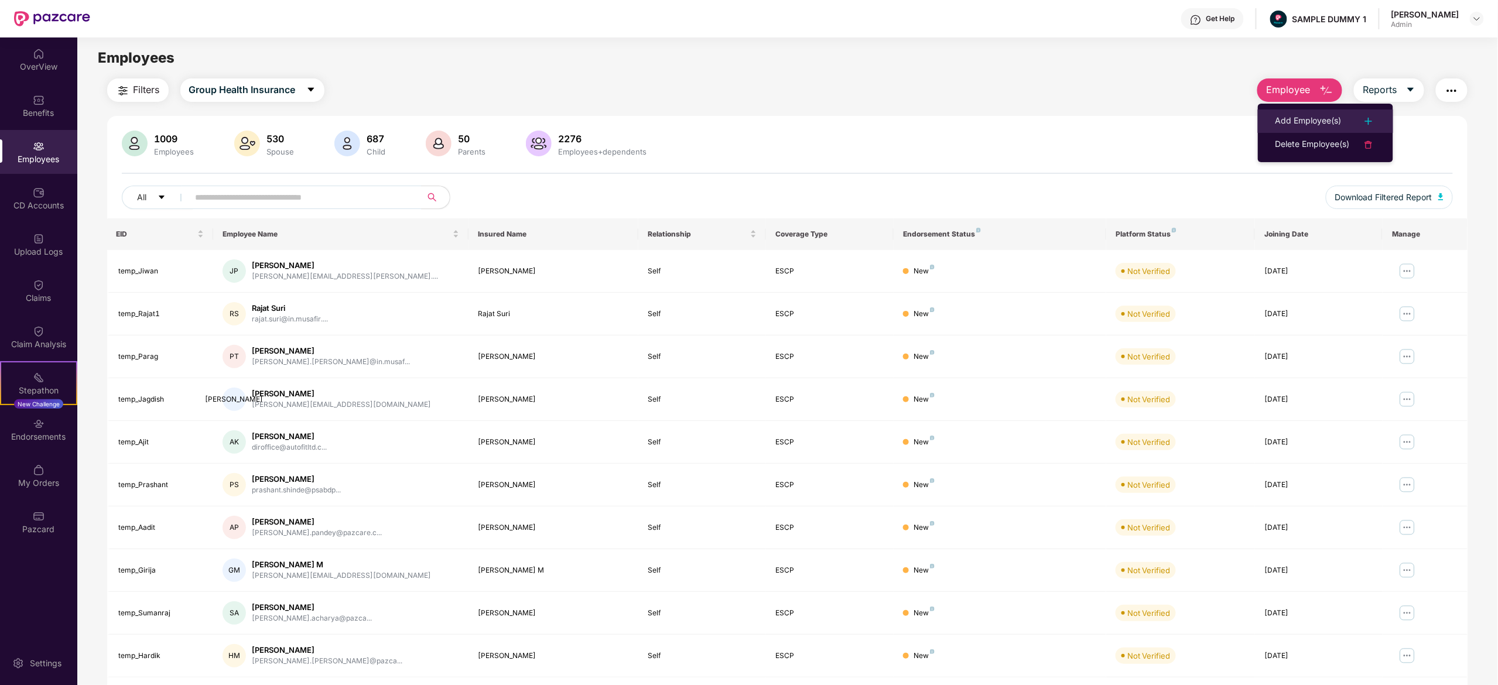 This screenshot has height=685, width=1498. What do you see at coordinates (39, 378) in the screenshot?
I see `img: svg+xml;base64,PHN2ZyB4bWxucz0iaHR0cDovL3d3dy53My5vcmcvMjAwMC9zdmciIHdpZHRoPSIyMSIgaGVpZ2h0PSIyMC...` at bounding box center [39, 378].